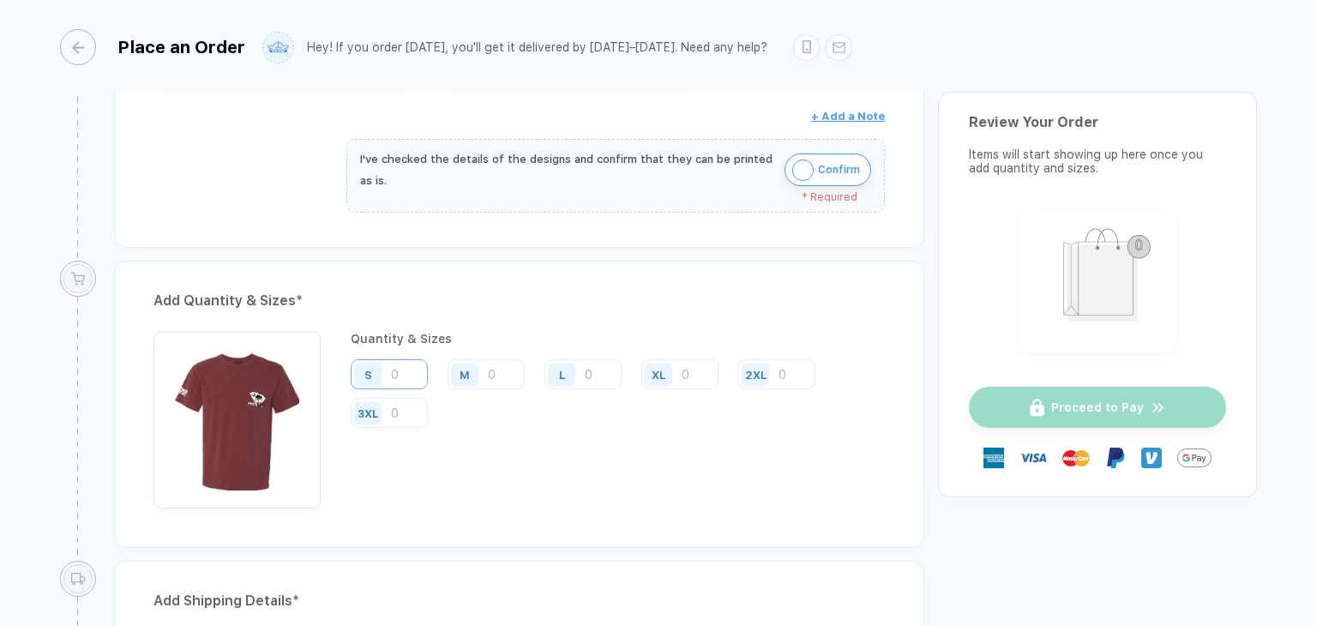 The height and width of the screenshot is (626, 1317). Describe the element at coordinates (1033, 458) in the screenshot. I see `img: visa` at that location.